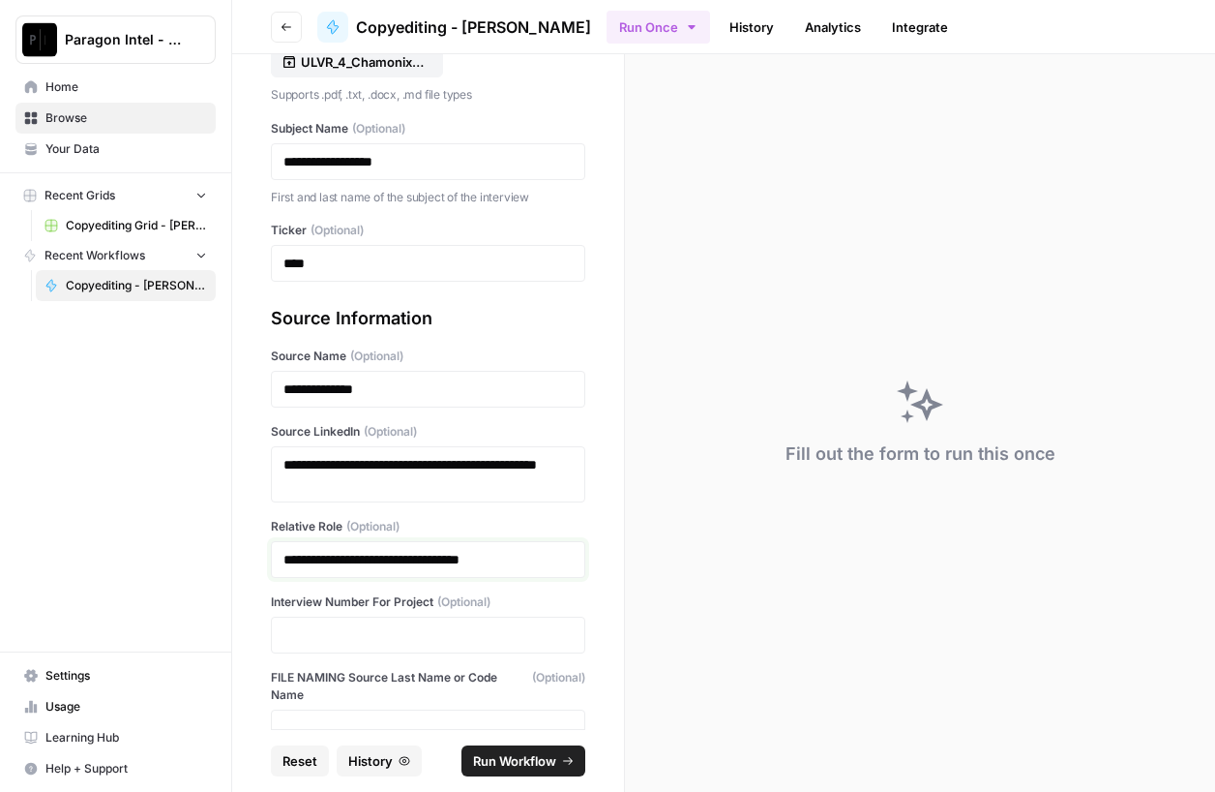  What do you see at coordinates (126, 149) in the screenshot?
I see `span: Your Data` at bounding box center [126, 149].